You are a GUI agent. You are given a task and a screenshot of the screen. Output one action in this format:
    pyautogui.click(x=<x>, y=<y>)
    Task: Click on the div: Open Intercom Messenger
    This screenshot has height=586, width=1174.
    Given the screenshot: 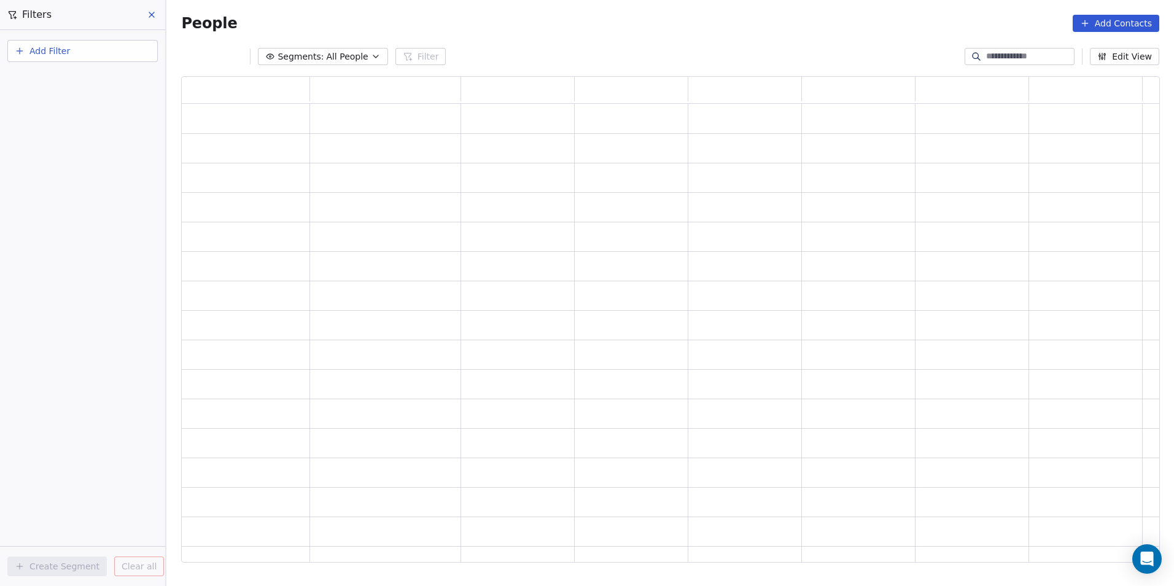 What is the action you would take?
    pyautogui.click(x=1147, y=559)
    